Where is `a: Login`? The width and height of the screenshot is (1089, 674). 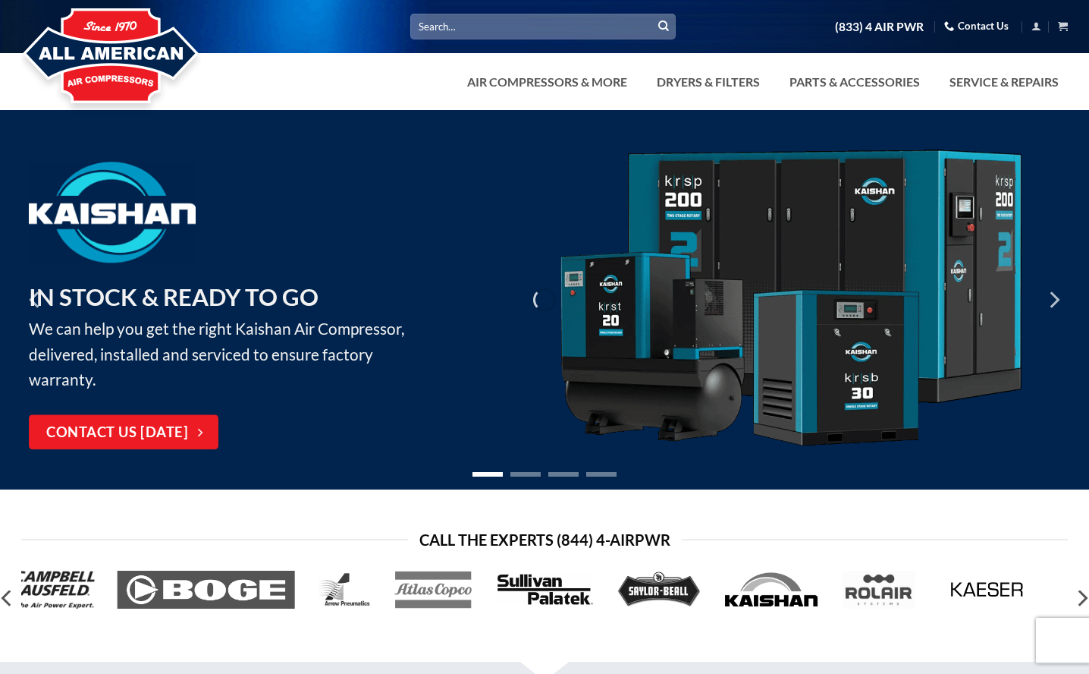
a: Login is located at coordinates (1036, 26).